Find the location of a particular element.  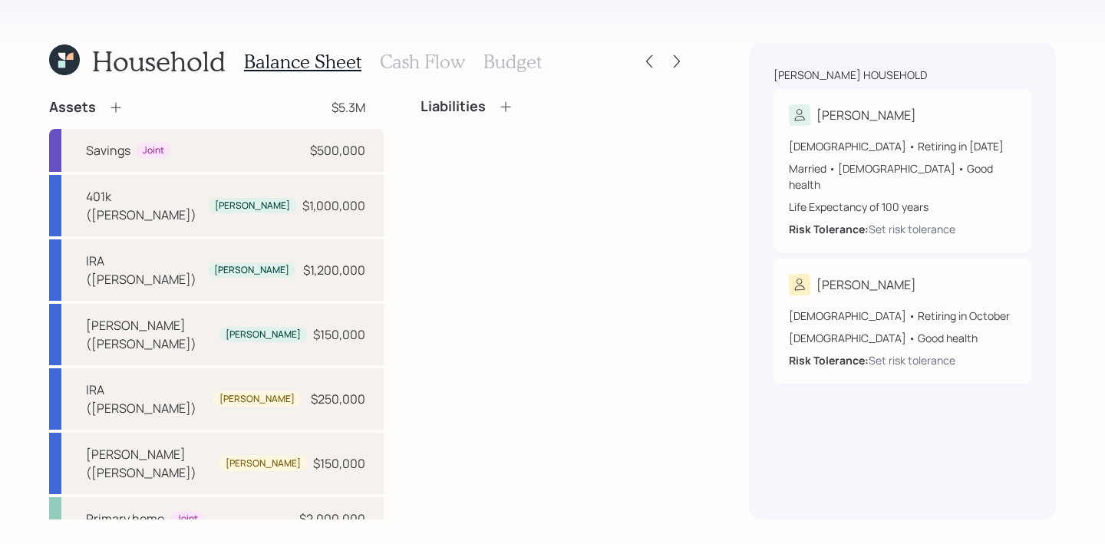

div: $1,200,000 is located at coordinates (334, 270).